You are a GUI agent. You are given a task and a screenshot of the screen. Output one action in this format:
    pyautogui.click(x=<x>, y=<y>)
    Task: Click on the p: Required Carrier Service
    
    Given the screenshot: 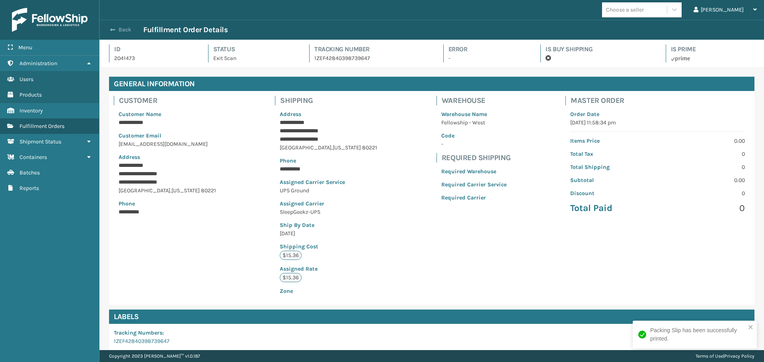 What is the action you would take?
    pyautogui.click(x=474, y=185)
    